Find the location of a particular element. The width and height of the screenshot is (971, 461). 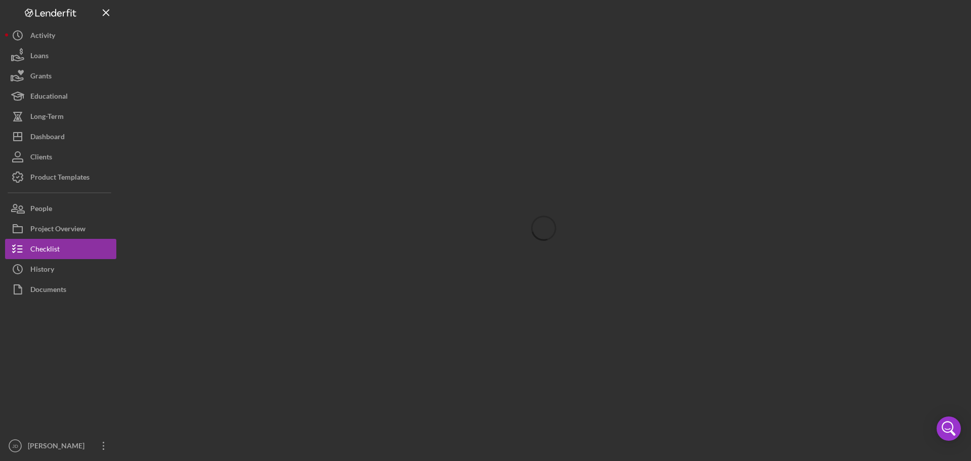

text: JD is located at coordinates (15, 446).